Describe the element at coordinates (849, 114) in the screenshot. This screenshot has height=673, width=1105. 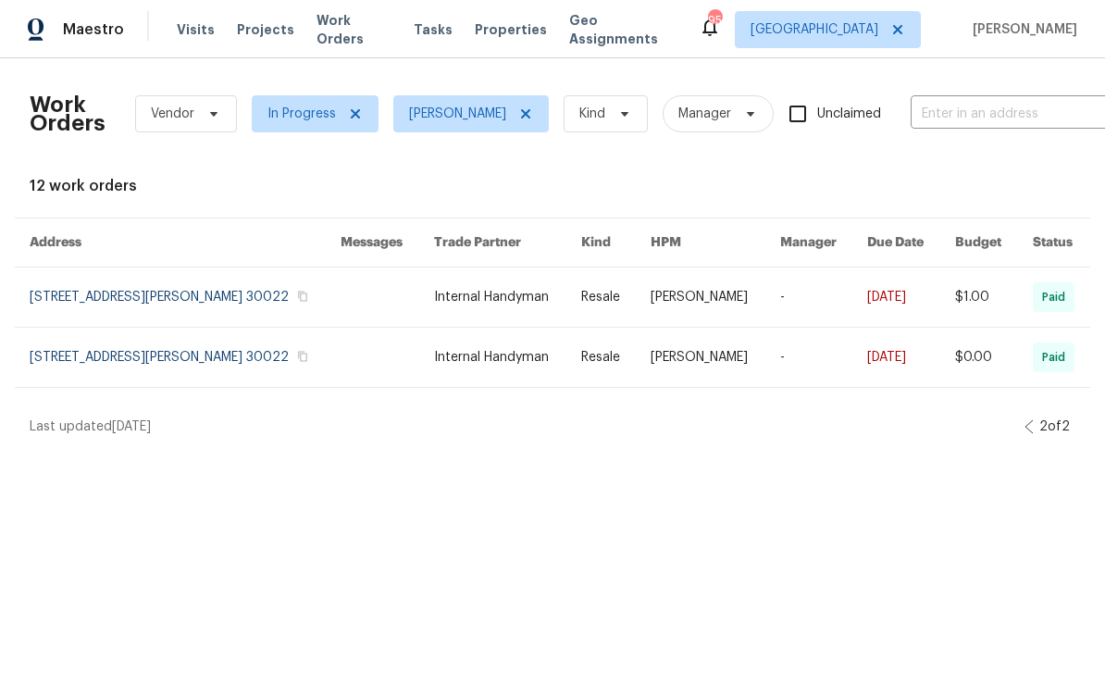
I see `span: Unclaimed` at that location.